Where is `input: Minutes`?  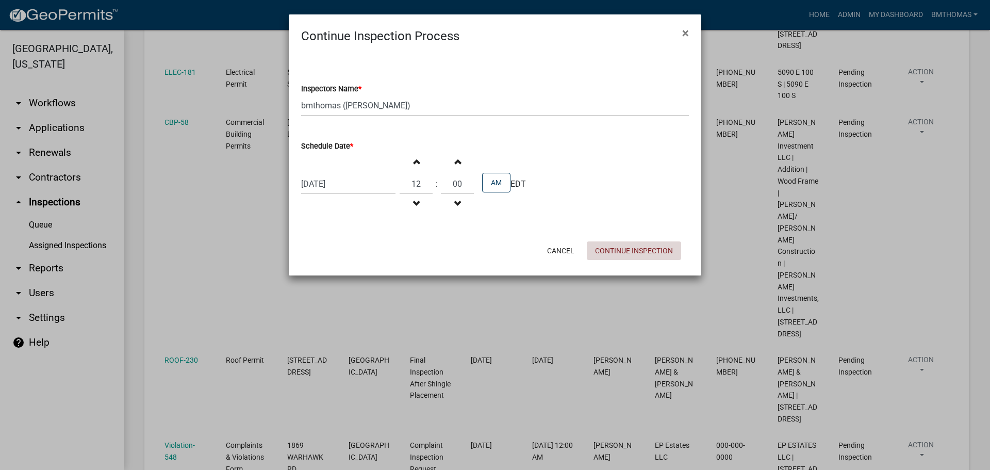 input: Minutes is located at coordinates (457, 184).